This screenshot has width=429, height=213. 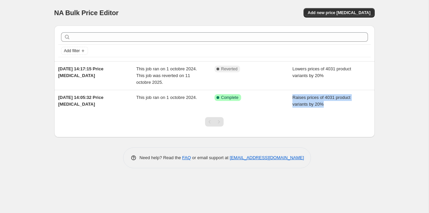 What do you see at coordinates (214, 122) in the screenshot?
I see `nav: Pagination` at bounding box center [214, 122].